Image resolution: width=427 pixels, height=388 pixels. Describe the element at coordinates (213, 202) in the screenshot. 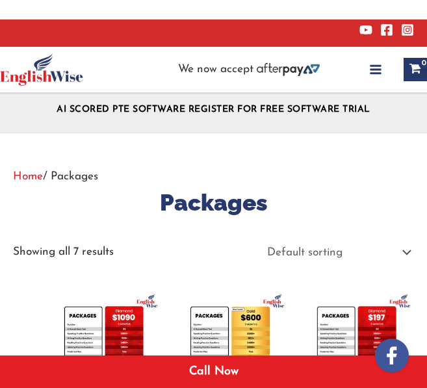

I see `h1: Packages` at that location.